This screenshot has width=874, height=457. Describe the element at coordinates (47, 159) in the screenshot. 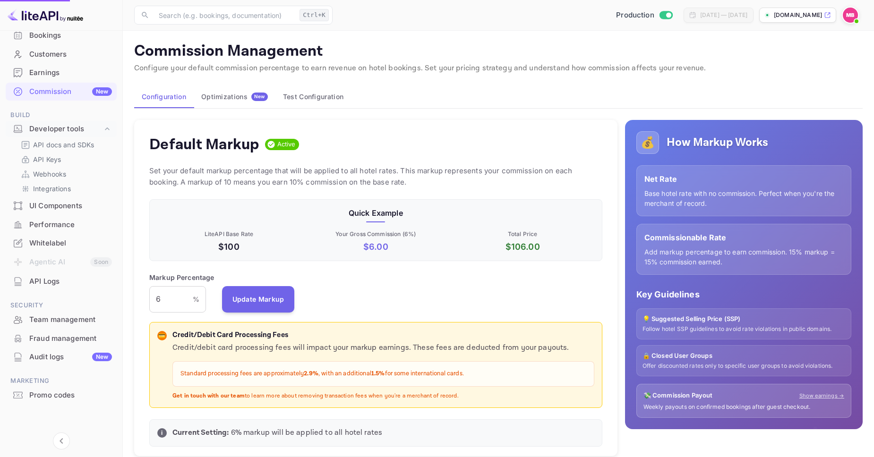

I see `p: API Keys` at that location.